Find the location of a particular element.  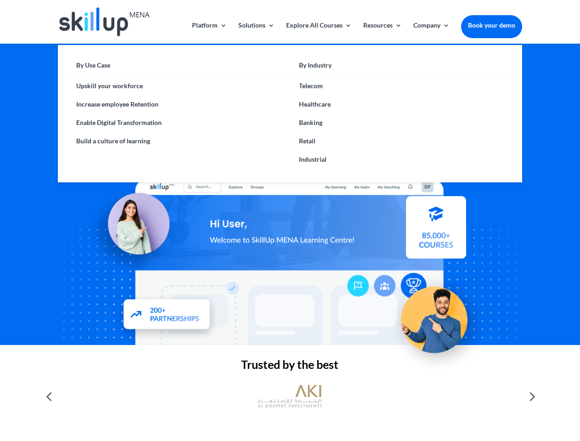

a: Company is located at coordinates (431, 33).